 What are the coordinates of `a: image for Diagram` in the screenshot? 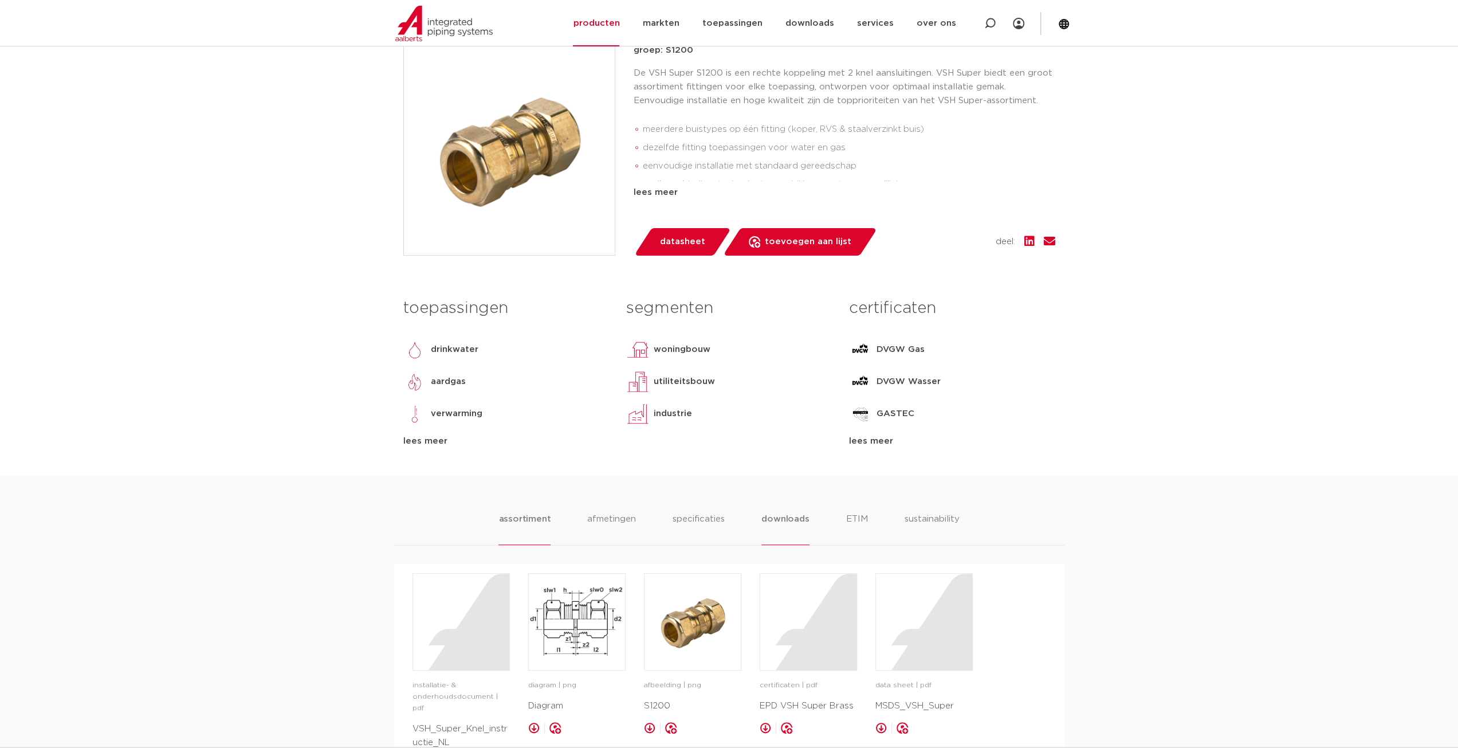 It's located at (577, 622).